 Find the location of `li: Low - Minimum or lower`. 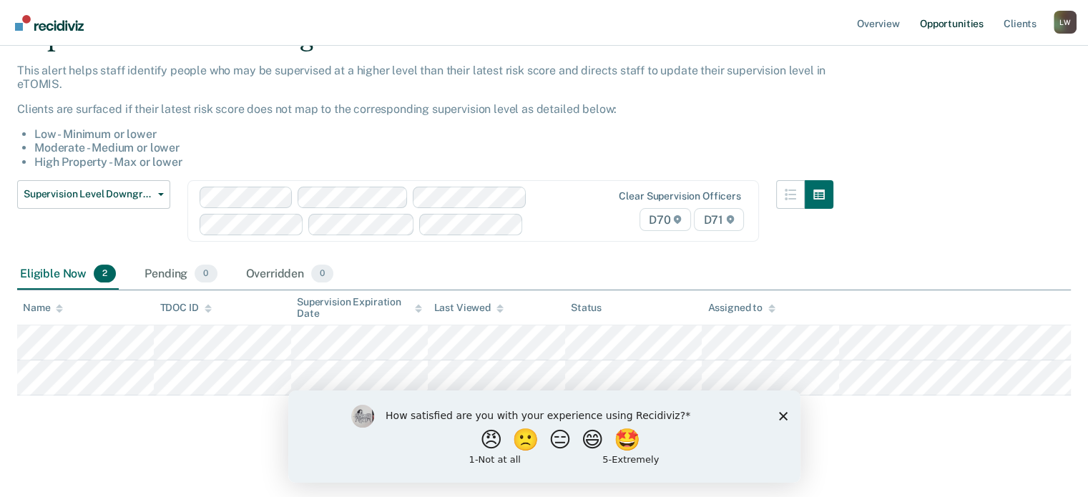

li: Low - Minimum or lower is located at coordinates (434, 134).